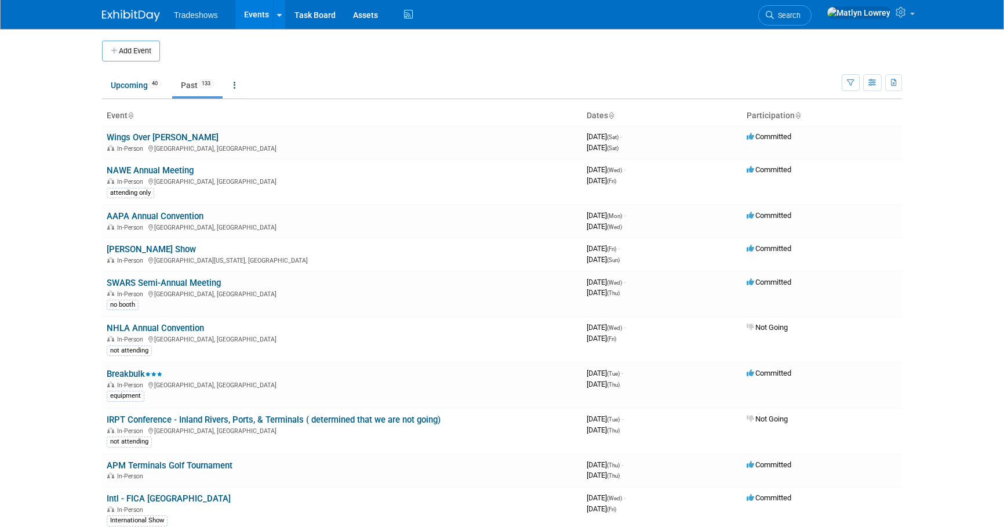 The image size is (1004, 527). What do you see at coordinates (787, 15) in the screenshot?
I see `span: Search` at bounding box center [787, 15].